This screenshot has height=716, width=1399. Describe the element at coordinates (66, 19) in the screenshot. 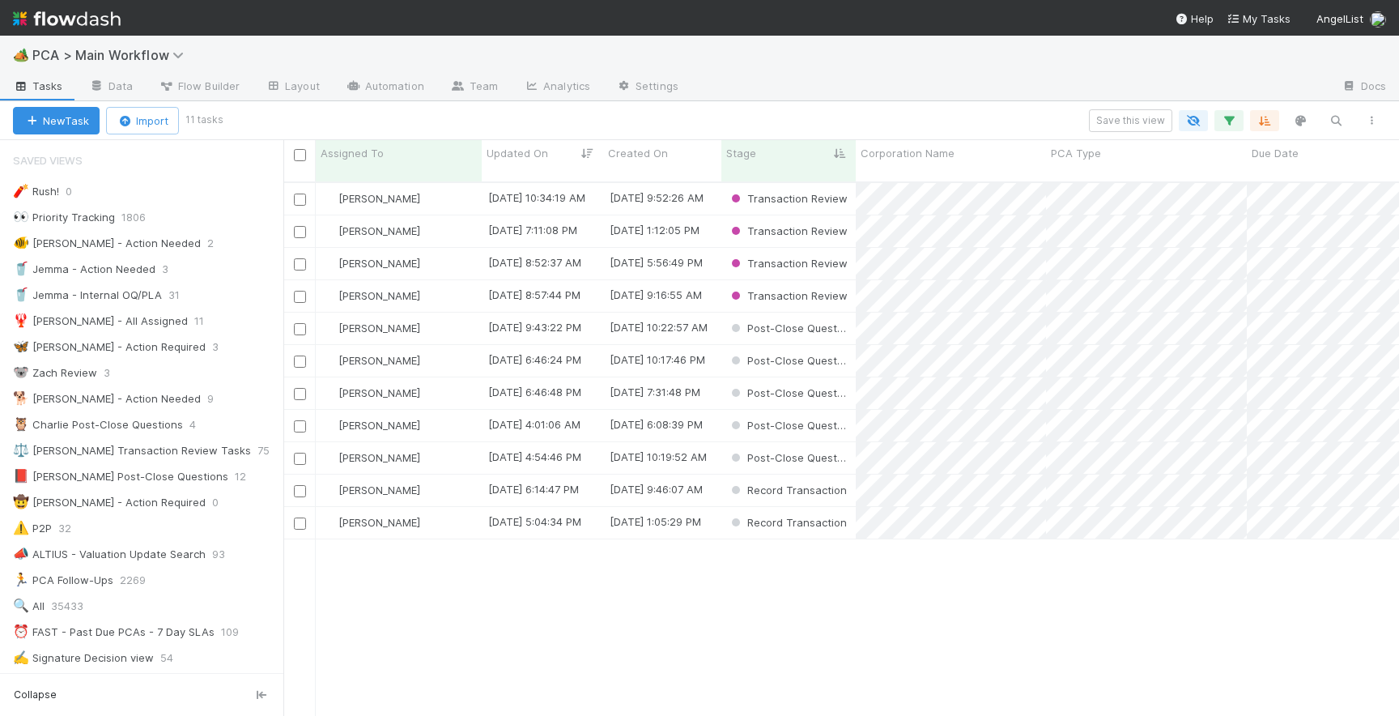

I see `img: logo-inverted-e16ddd16eac7371096b0.svg` at that location.